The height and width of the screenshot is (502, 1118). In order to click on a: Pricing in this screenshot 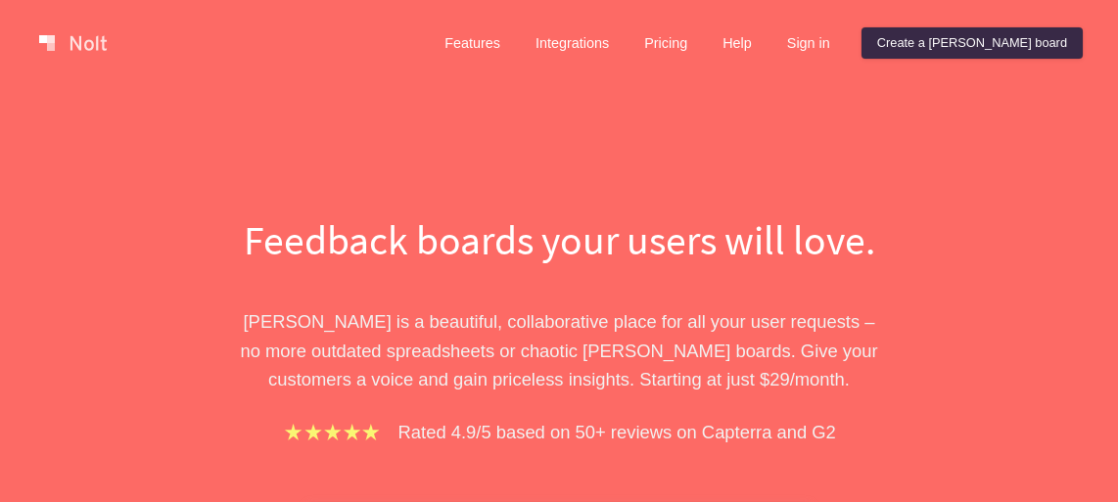, I will do `click(666, 43)`.